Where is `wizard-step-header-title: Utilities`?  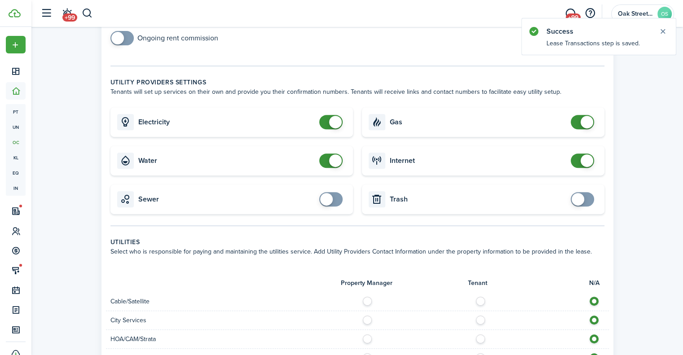 wizard-step-header-title: Utilities is located at coordinates (357, 242).